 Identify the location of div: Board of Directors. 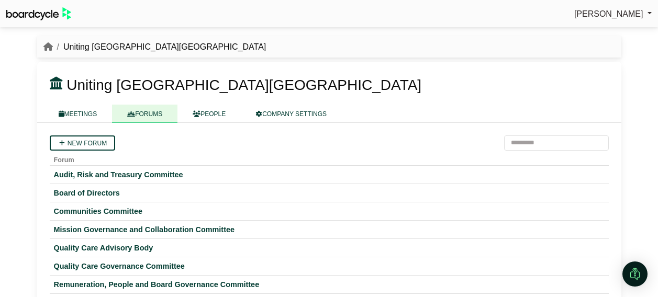
(329, 193).